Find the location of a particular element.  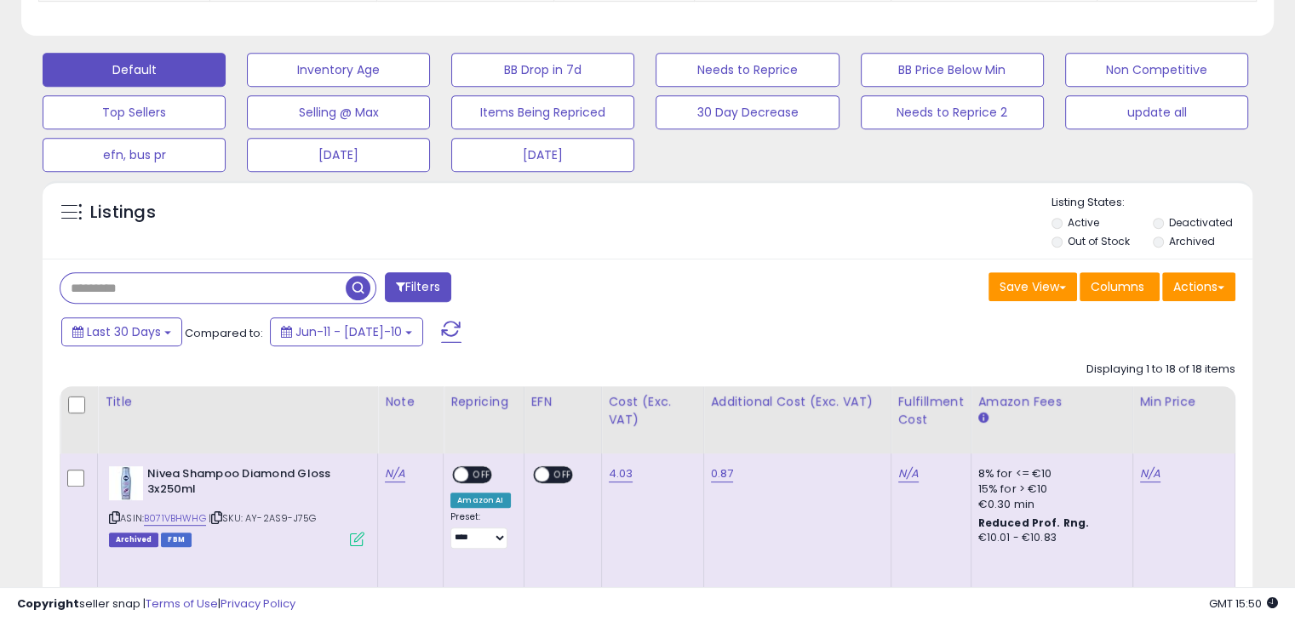

label: Archived is located at coordinates (1191, 241).